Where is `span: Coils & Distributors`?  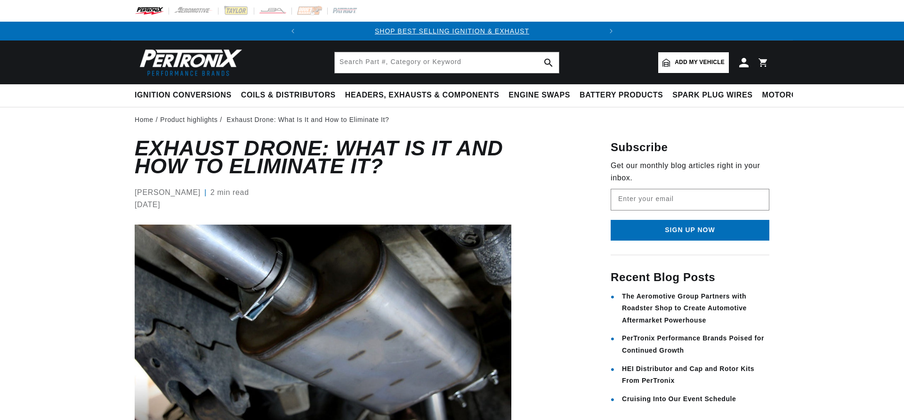 span: Coils & Distributors is located at coordinates (288, 95).